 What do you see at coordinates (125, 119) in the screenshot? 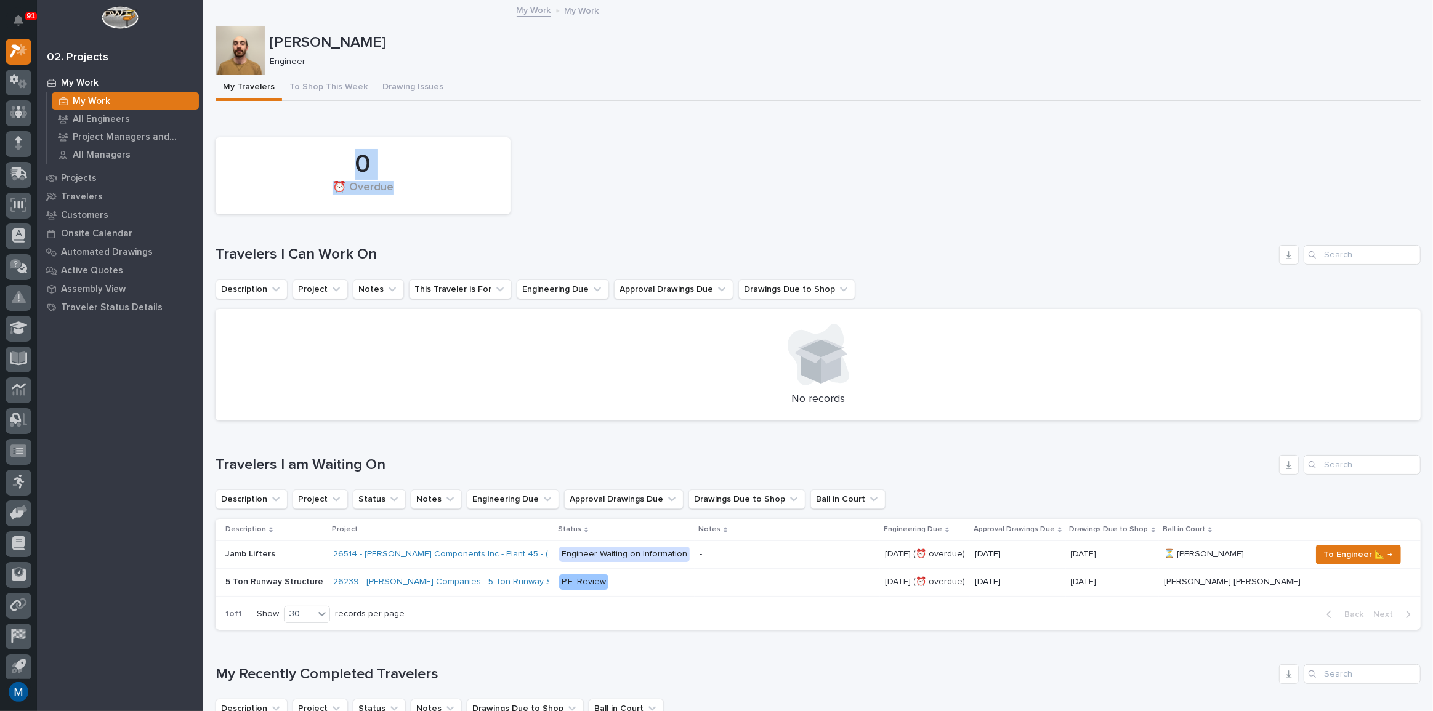
I see `a: All Engineers` at bounding box center [125, 119].